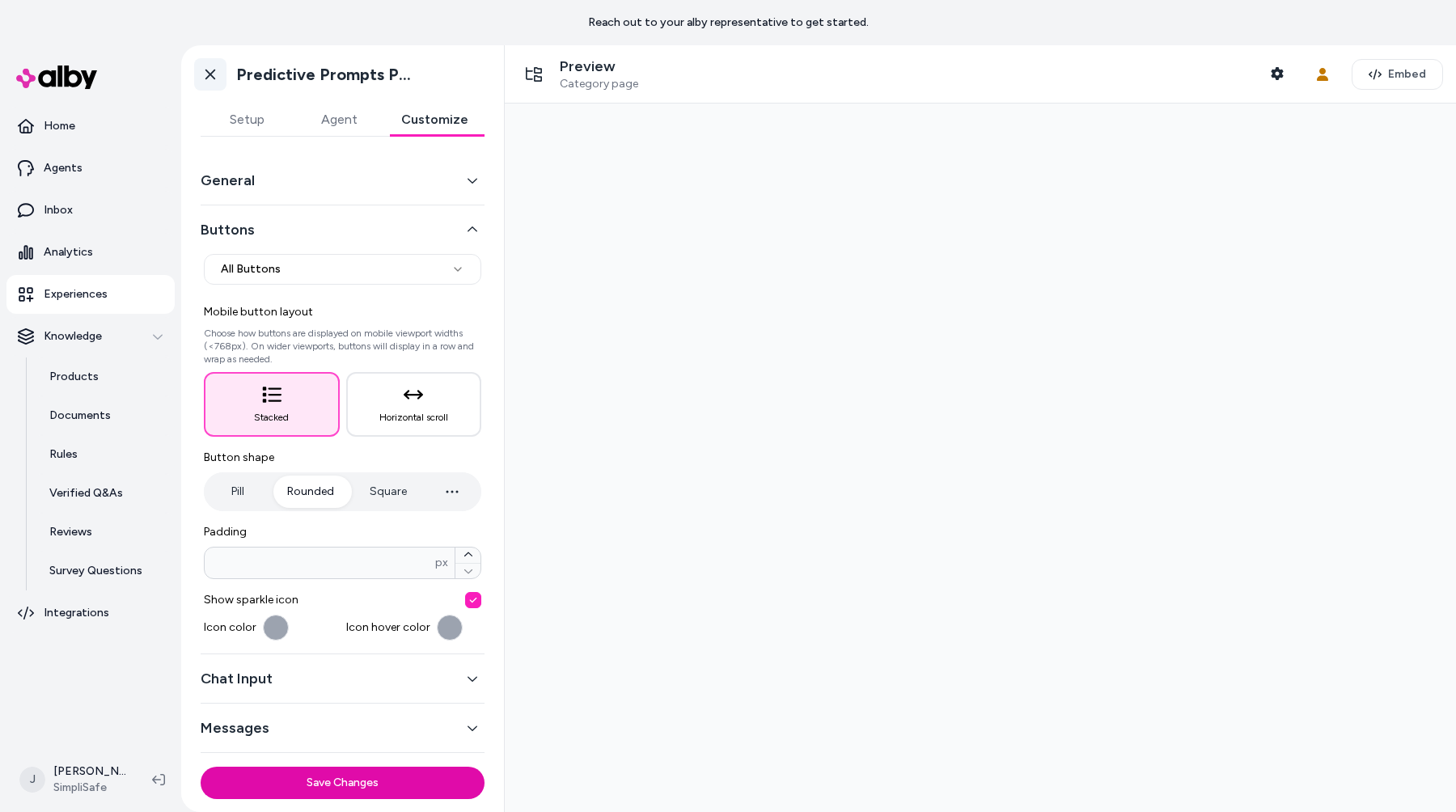  Describe the element at coordinates (70, 532) in the screenshot. I see `p: Reviews` at that location.